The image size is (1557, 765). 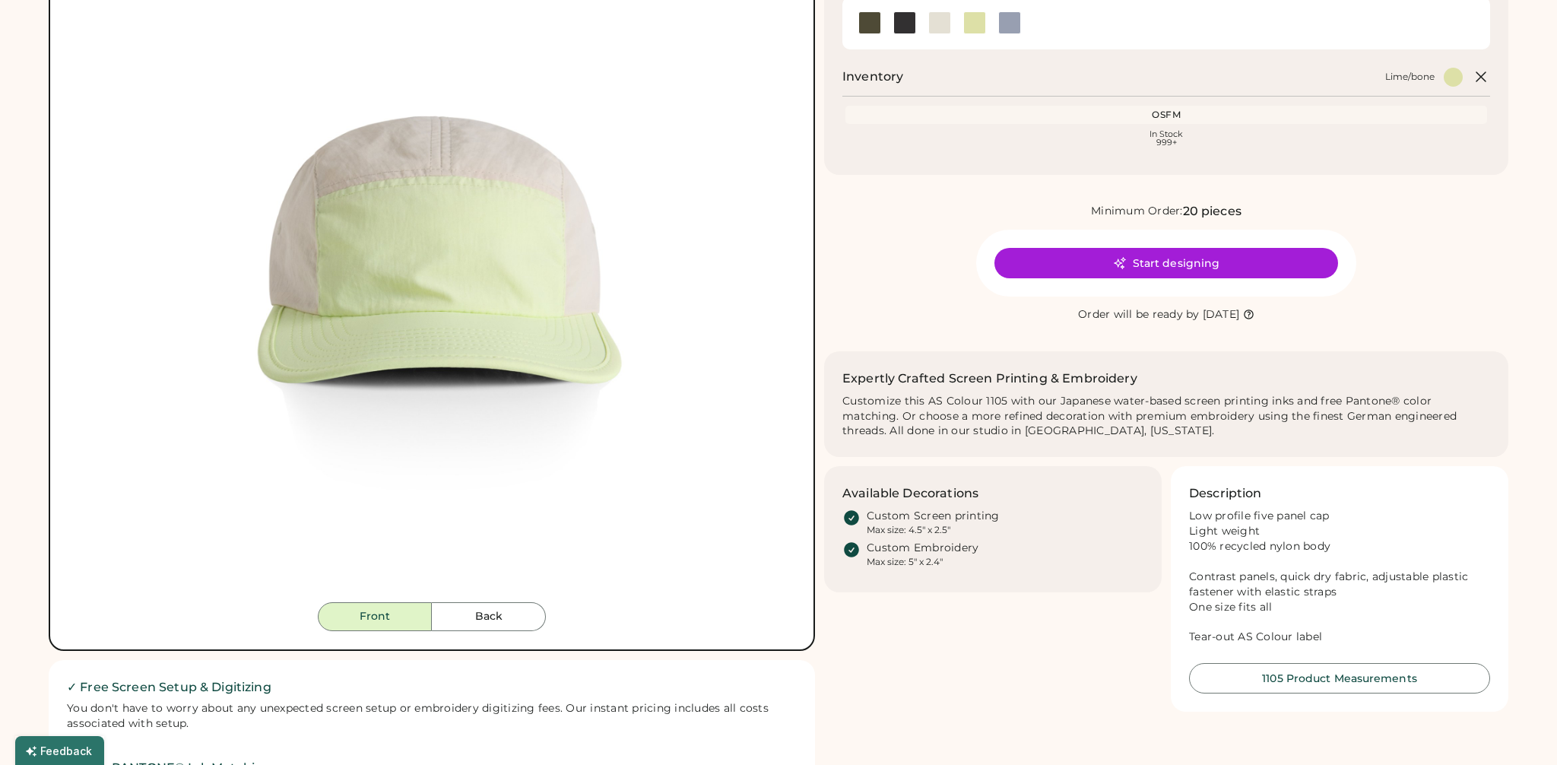 What do you see at coordinates (1339, 678) in the screenshot?
I see `button: 1105 Product Measurements` at bounding box center [1339, 678].